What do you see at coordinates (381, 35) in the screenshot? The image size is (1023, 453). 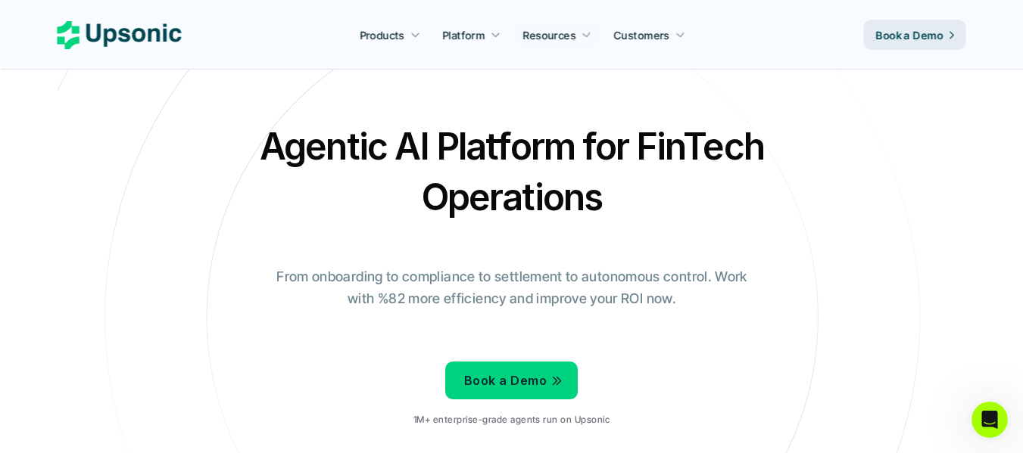 I see `p: Products` at bounding box center [381, 35].